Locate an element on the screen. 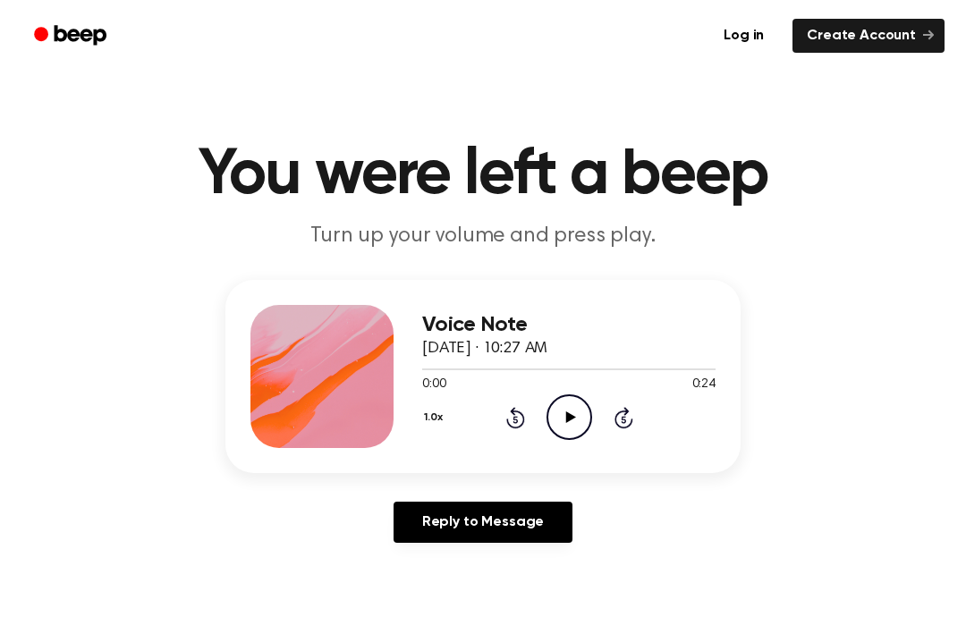 The height and width of the screenshot is (617, 966). p: Turn up your volume and press play. is located at coordinates (483, 236).